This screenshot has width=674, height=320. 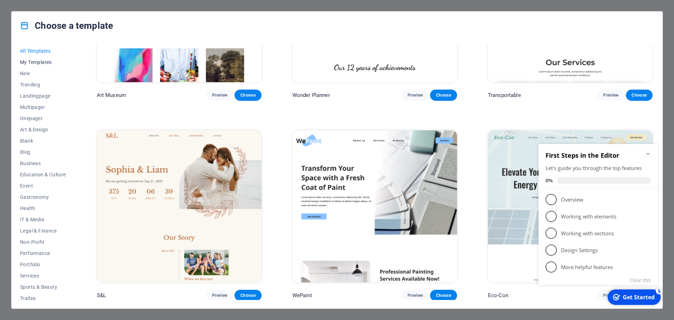 What do you see at coordinates (63, 31) in the screenshot?
I see `div: Let's guide you through the top features` at bounding box center [63, 31].